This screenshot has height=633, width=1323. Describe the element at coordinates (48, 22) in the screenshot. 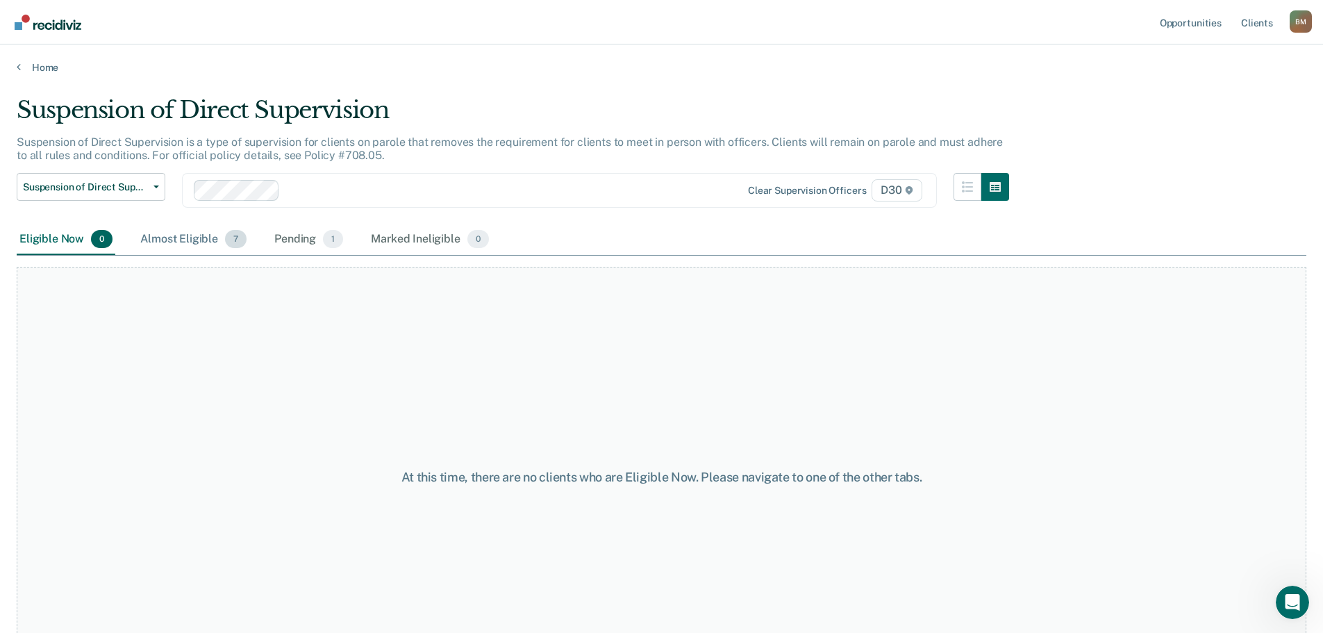

I see `img: Recidiviz` at that location.